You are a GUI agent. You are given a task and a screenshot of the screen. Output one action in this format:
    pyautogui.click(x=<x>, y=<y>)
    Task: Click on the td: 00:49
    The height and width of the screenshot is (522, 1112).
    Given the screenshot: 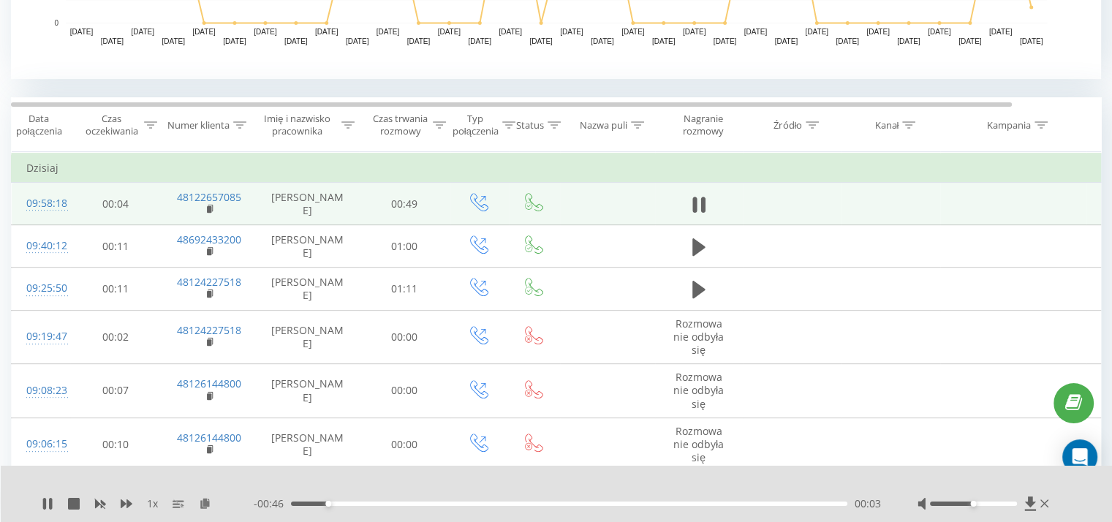 What is the action you would take?
    pyautogui.click(x=404, y=204)
    